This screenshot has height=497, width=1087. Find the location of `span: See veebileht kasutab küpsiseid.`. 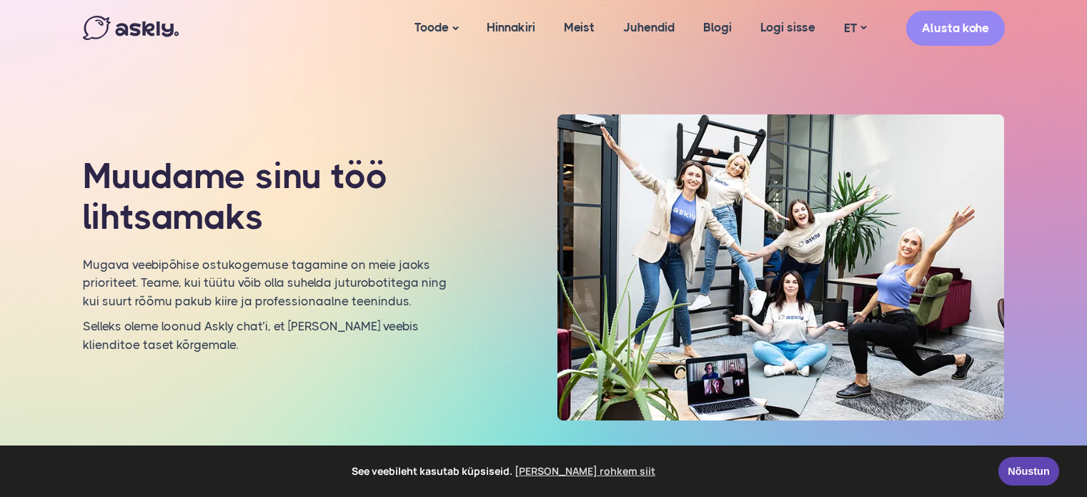

span: See veebileht kasutab küpsiseid. is located at coordinates (505, 471).